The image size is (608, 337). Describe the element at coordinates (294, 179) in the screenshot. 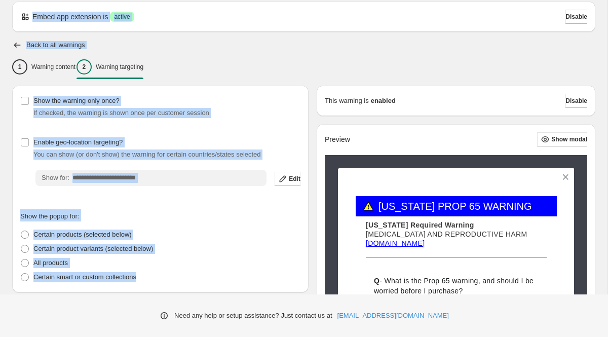

I see `span: Edit` at that location.